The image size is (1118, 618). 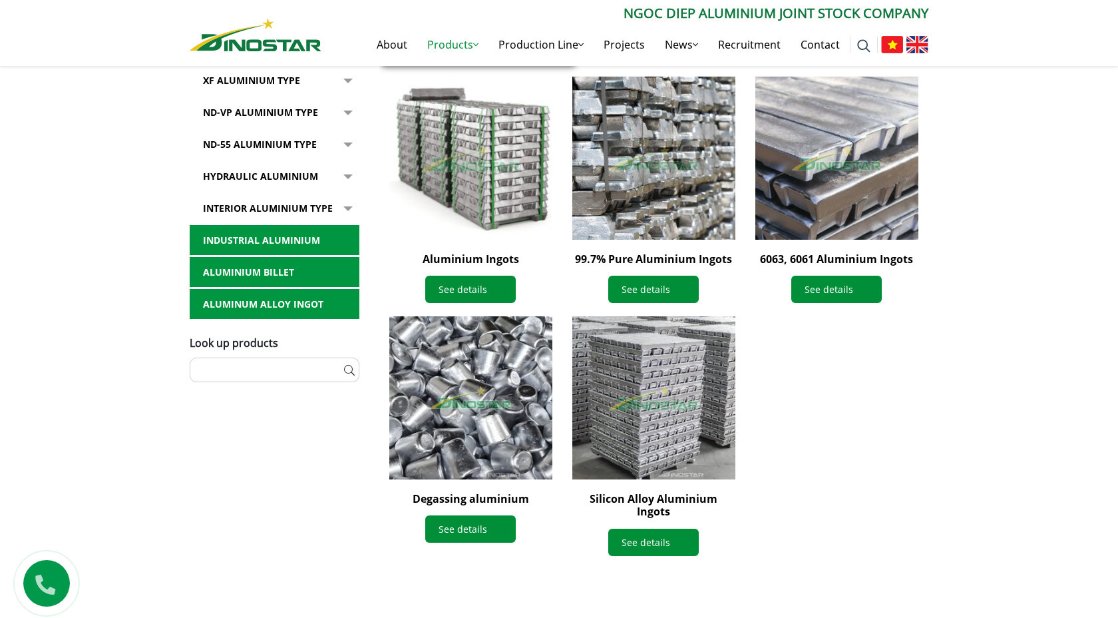 I want to click on a: ND-VP Aluminium type, so click(x=274, y=112).